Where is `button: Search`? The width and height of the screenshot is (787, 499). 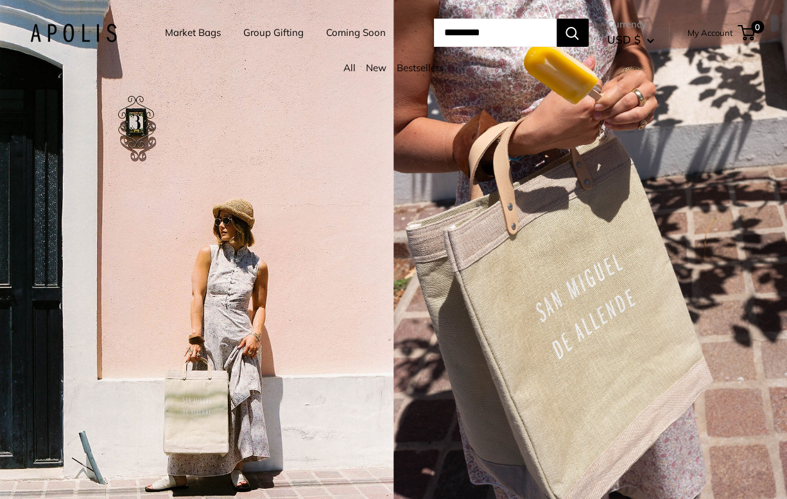 button: Search is located at coordinates (573, 33).